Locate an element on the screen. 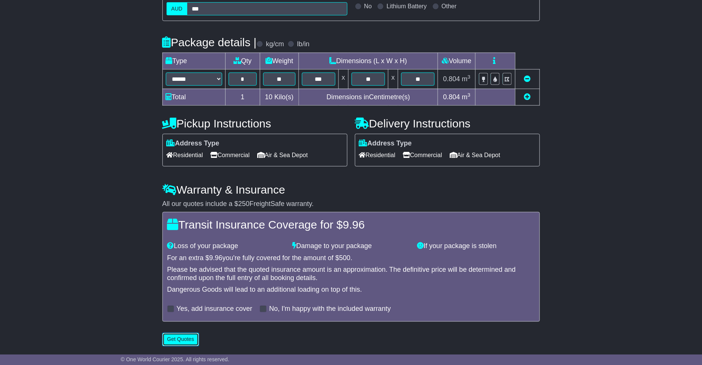 The image size is (702, 365). label: kg/cm is located at coordinates (275, 44).